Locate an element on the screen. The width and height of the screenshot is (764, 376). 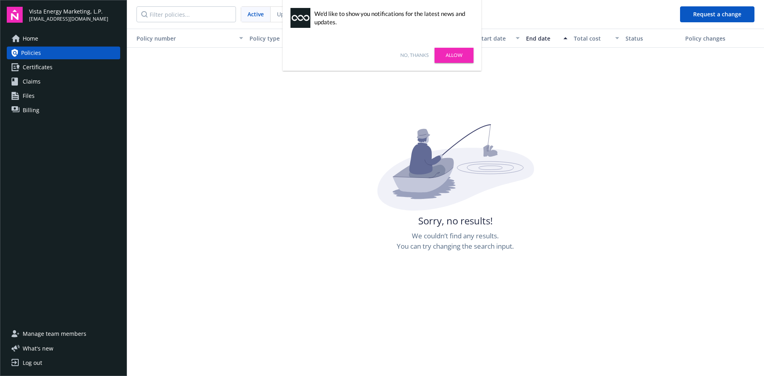
div: We'd like to show you notifications for the latest news and updates. is located at coordinates (392, 18).